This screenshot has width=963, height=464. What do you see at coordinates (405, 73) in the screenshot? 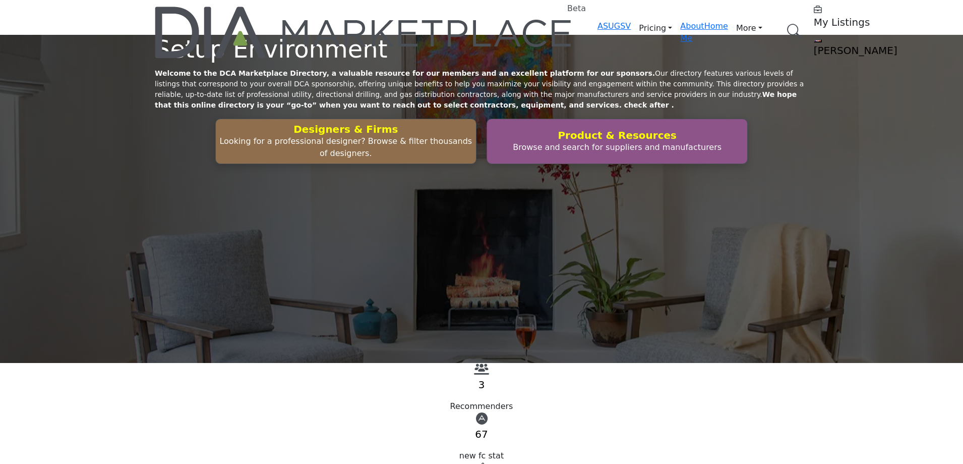
I see `strong: Welcome to the DCA Marketplace Directory, a valuable resource for our members and an excellent pl...` at bounding box center [405, 73].